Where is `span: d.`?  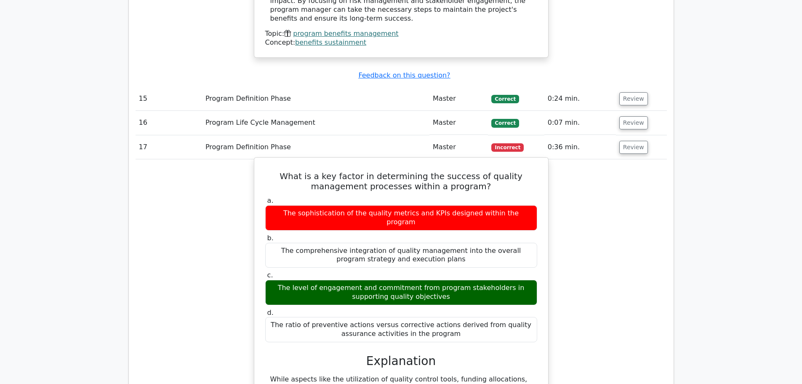
span: d. is located at coordinates (270, 312).